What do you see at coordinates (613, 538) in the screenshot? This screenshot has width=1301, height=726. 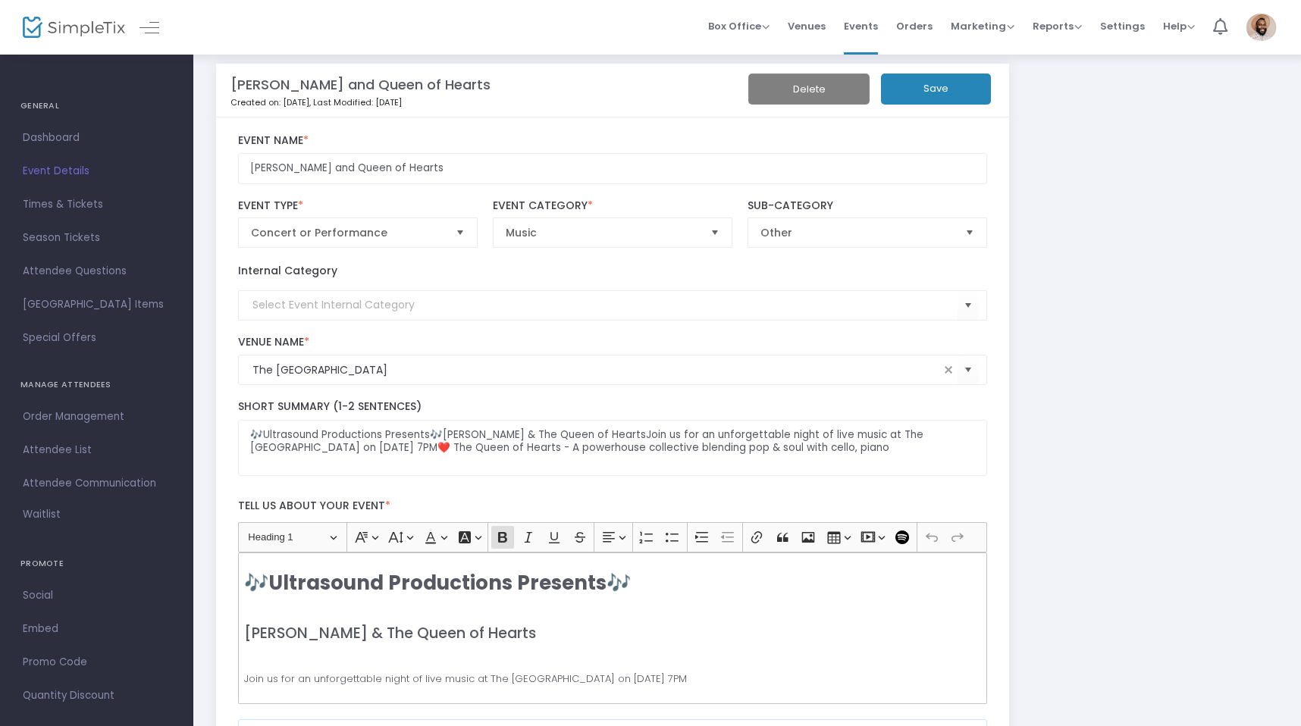 I see `div: Editor toolbar` at bounding box center [613, 538].